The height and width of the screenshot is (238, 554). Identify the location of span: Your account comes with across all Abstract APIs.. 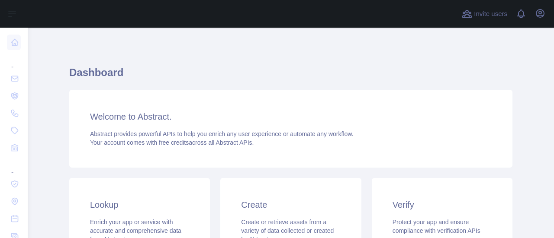
(172, 143).